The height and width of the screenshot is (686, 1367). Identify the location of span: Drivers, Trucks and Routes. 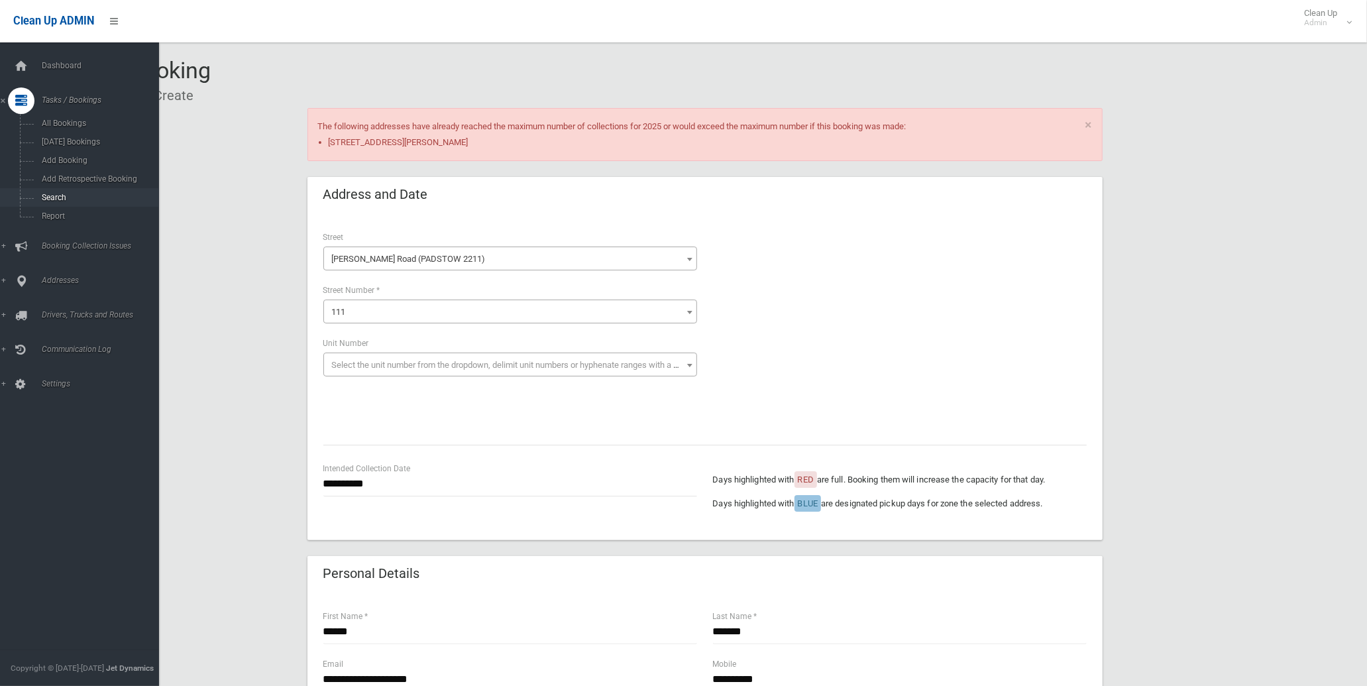
(104, 315).